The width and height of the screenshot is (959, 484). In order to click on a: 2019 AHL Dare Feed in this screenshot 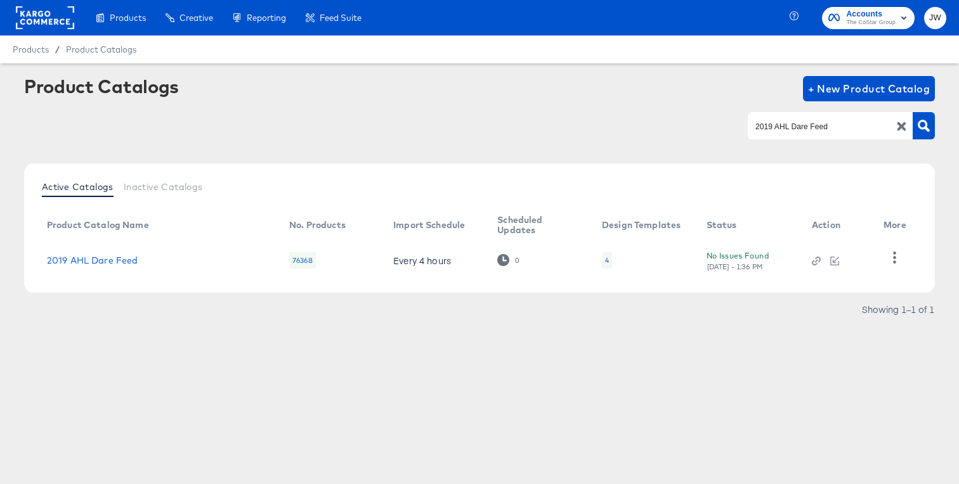, I will do `click(93, 261)`.